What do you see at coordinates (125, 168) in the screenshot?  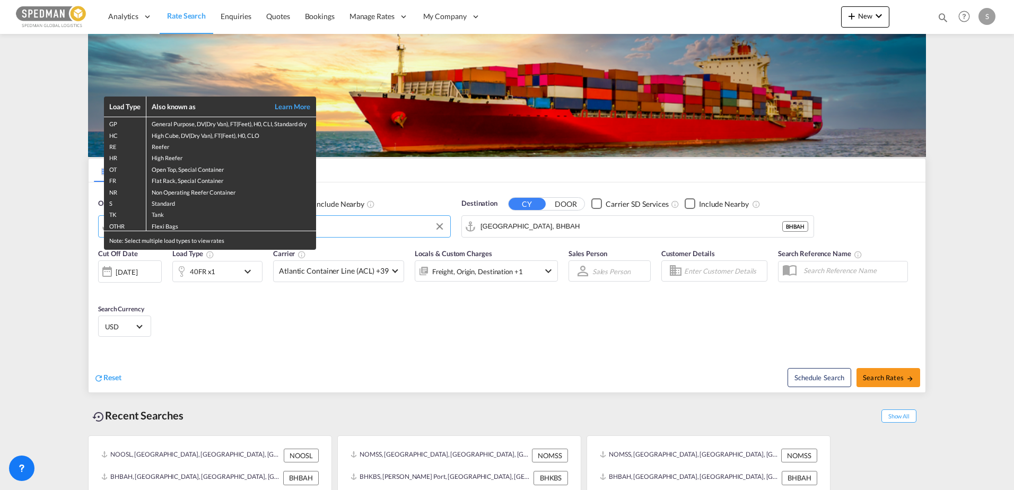 I see `td: OT` at bounding box center [125, 168].